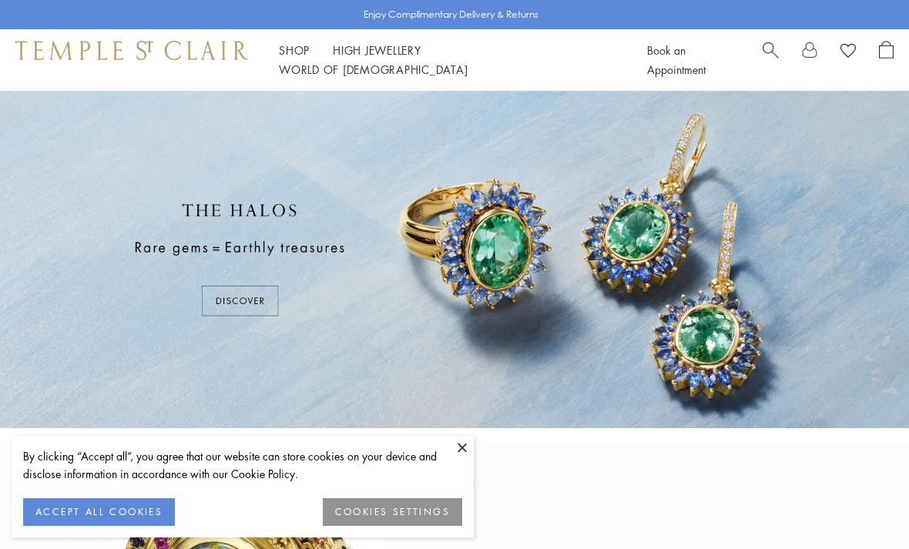 The width and height of the screenshot is (909, 549). Describe the element at coordinates (886, 60) in the screenshot. I see `a: Open Shopping Bag` at that location.